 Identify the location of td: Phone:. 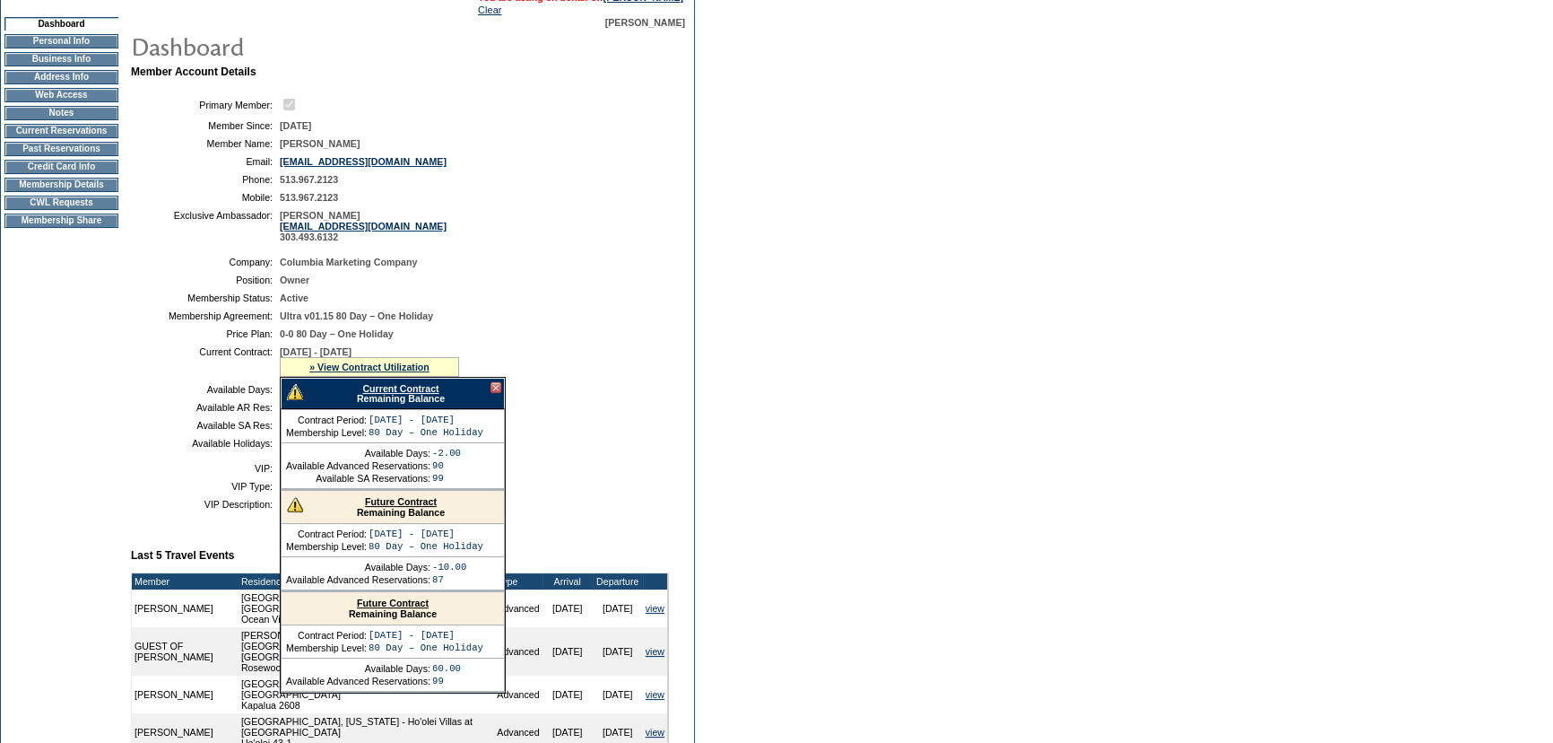
(205, 179).